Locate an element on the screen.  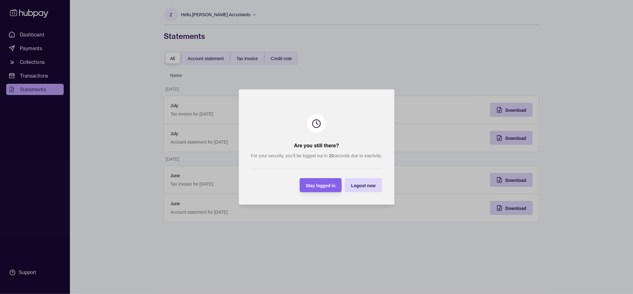
h2: Are you still there? is located at coordinates (317, 146).